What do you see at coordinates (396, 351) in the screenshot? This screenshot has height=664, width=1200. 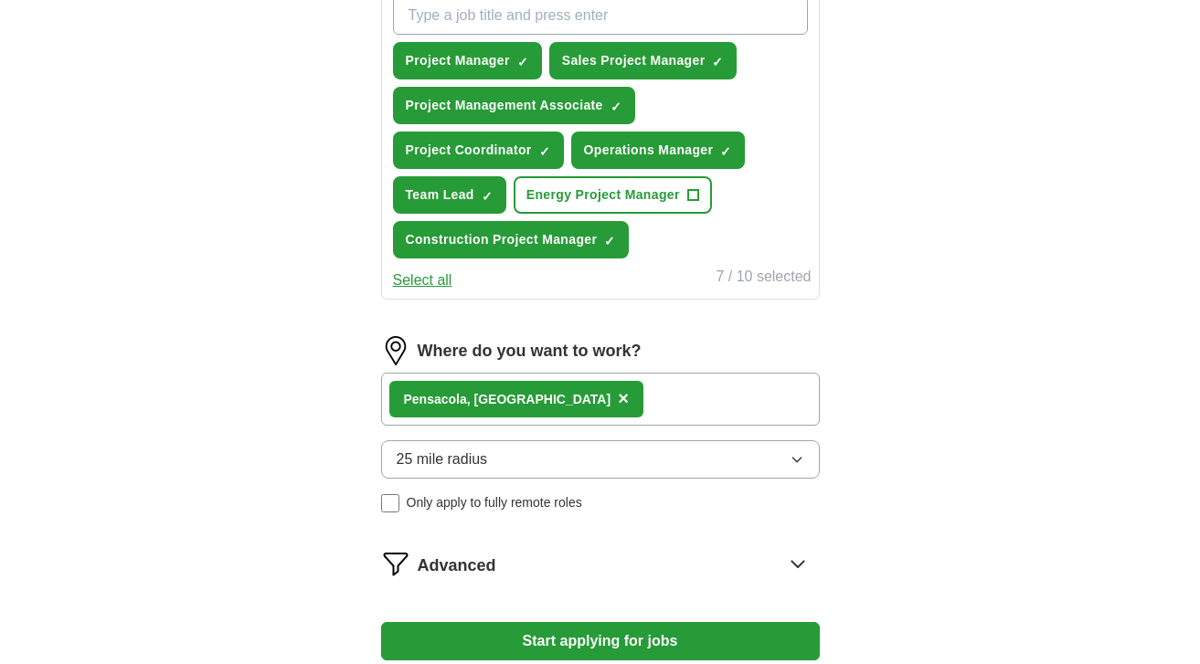 I see `img: location.png` at bounding box center [396, 351].